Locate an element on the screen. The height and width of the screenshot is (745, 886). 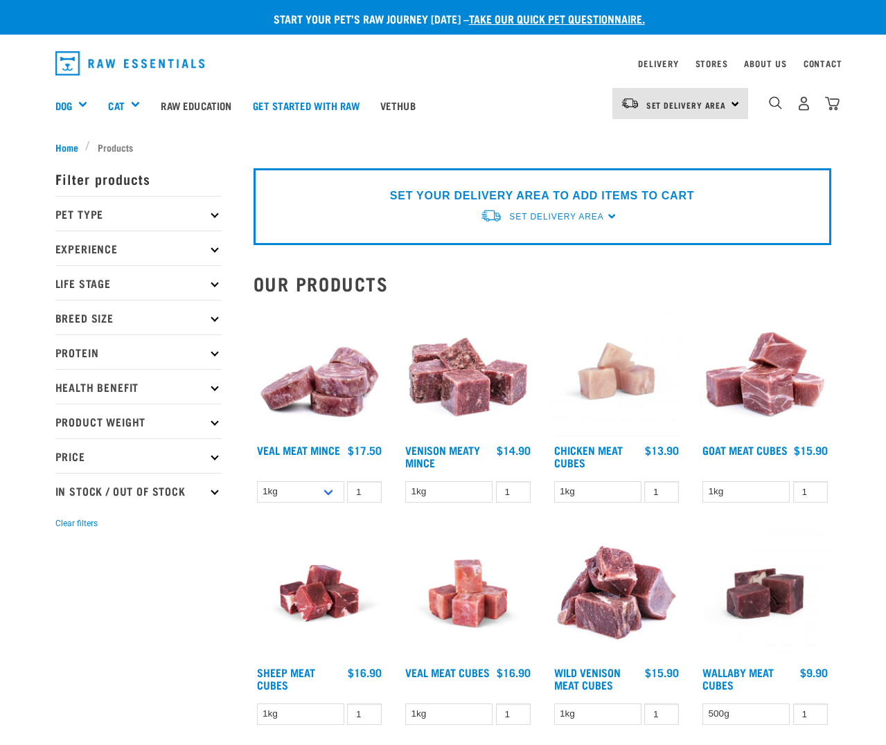
img: home-icon-1@2x.png is located at coordinates (775, 102).